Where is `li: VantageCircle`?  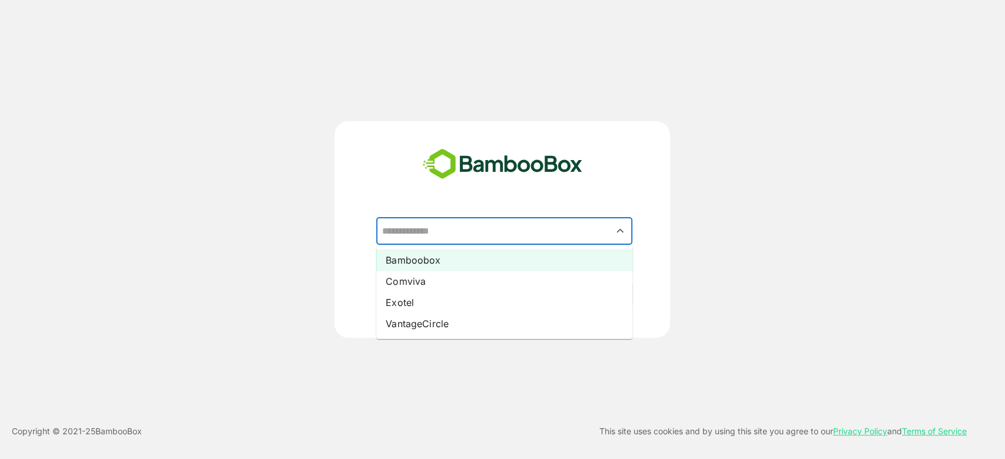
li: VantageCircle is located at coordinates (504, 324).